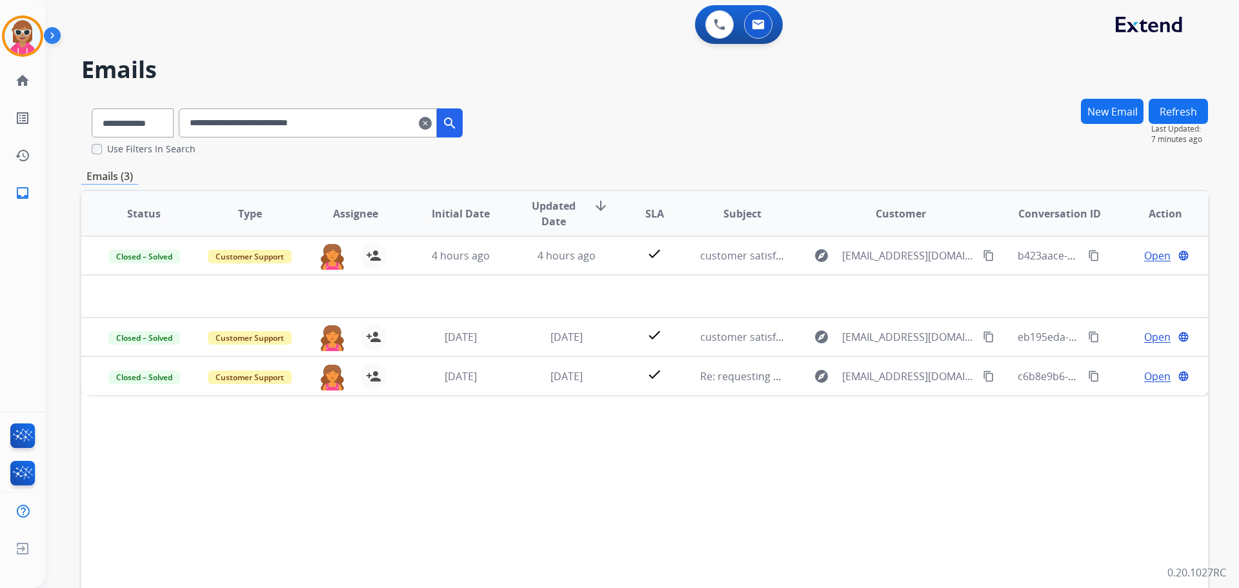 This screenshot has width=1239, height=588. I want to click on span: Subject, so click(742, 214).